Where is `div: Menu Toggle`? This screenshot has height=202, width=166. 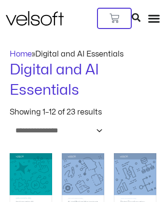 div: Menu Toggle is located at coordinates (154, 18).